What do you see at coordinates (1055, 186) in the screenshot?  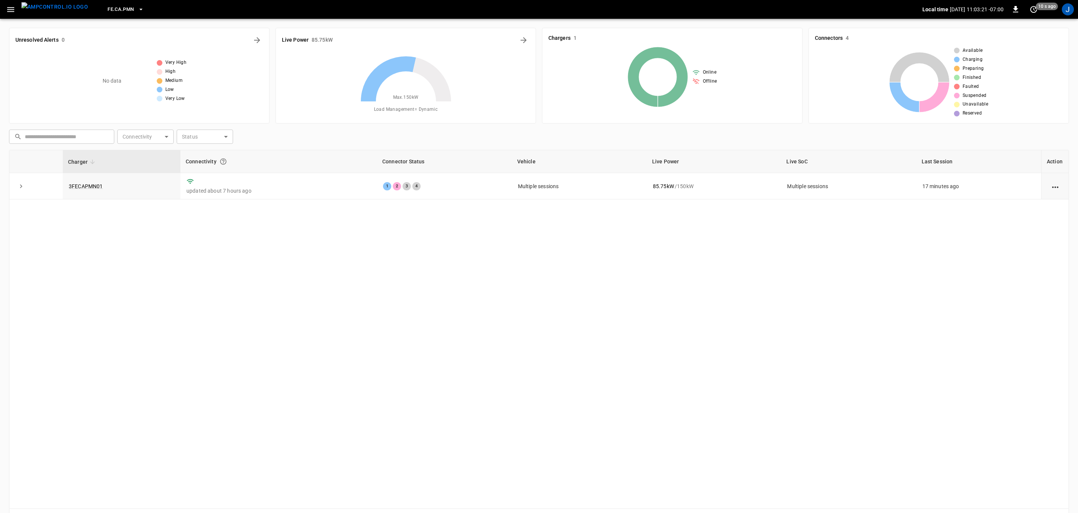 I see `div: action cell options` at bounding box center [1055, 186].